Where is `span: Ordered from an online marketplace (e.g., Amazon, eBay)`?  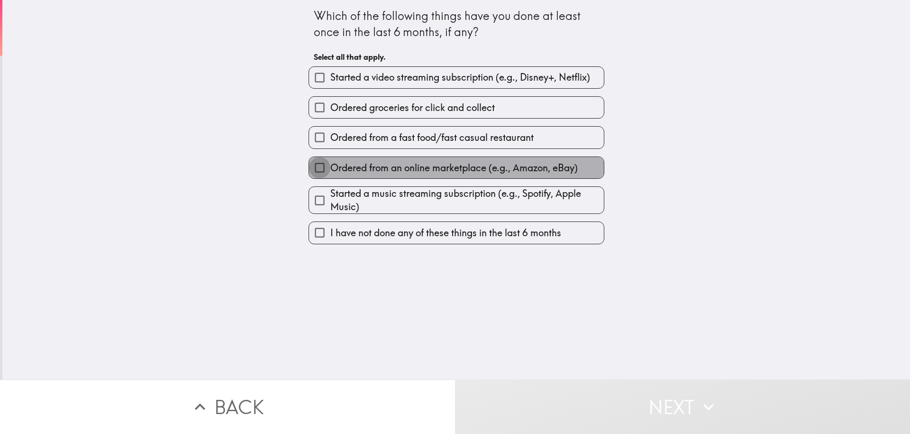 span: Ordered from an online marketplace (e.g., Amazon, eBay) is located at coordinates (454, 168).